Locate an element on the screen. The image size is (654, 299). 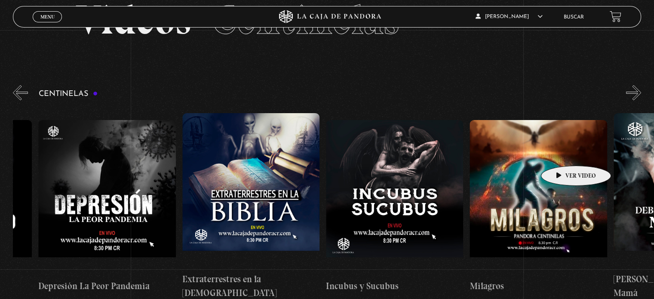
h3: Centinelas is located at coordinates (68, 94).